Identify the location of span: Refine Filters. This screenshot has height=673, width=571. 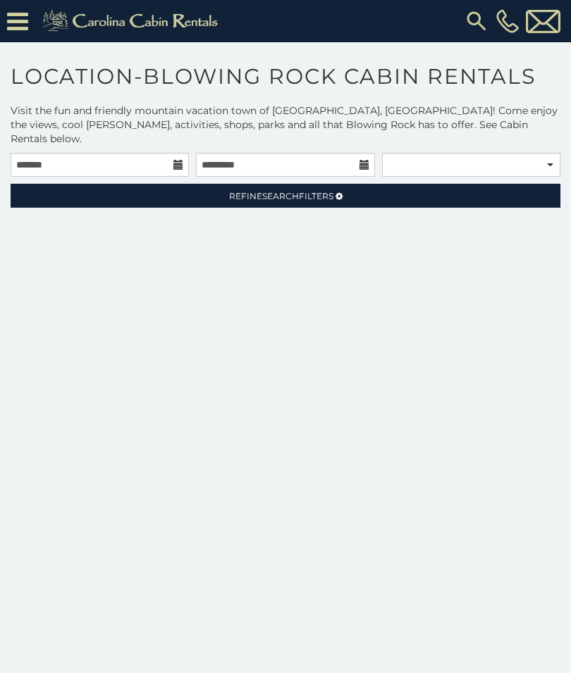
(281, 196).